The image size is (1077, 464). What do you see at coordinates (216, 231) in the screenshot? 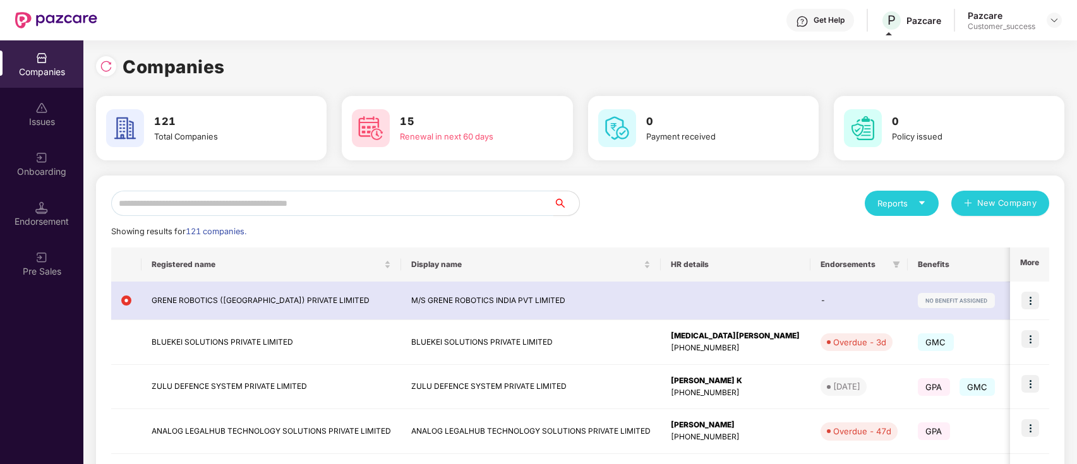
I see `span: 121 companies.` at bounding box center [216, 231].